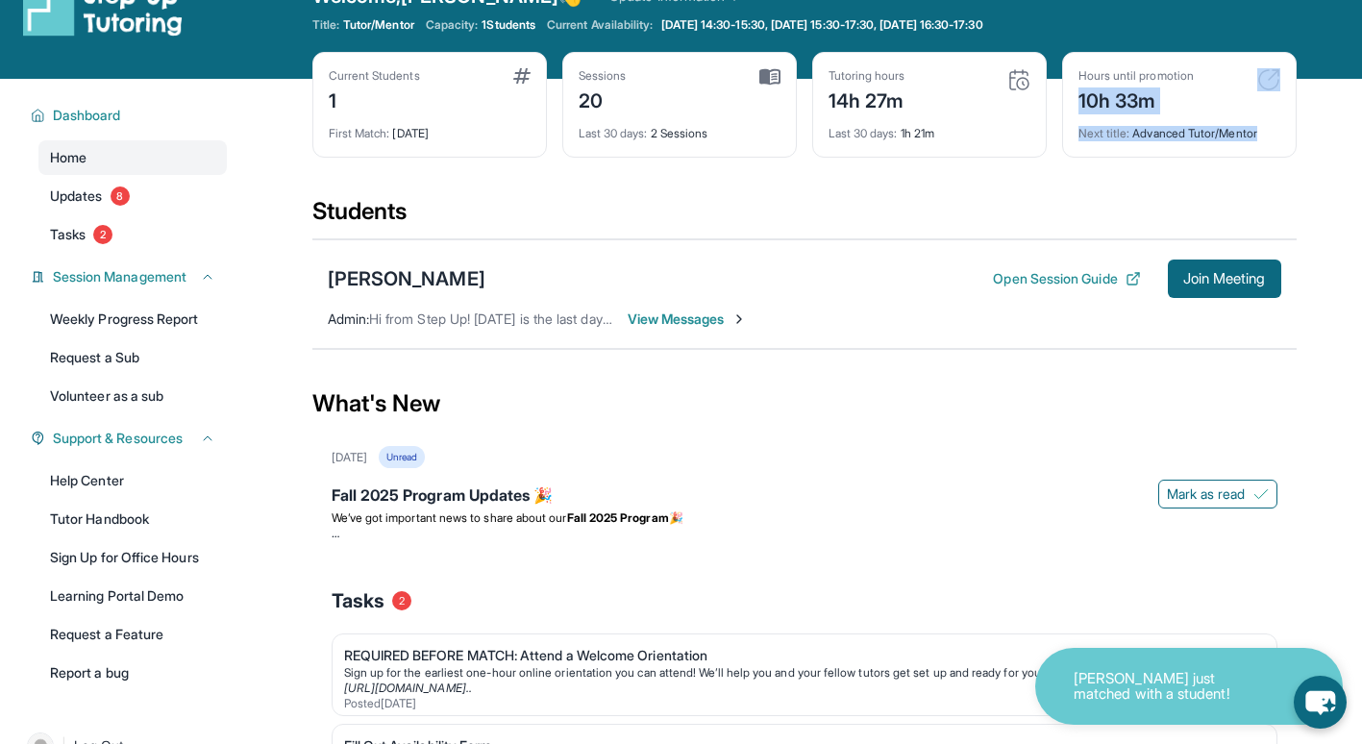  Describe the element at coordinates (76, 196) in the screenshot. I see `span: Updates` at that location.